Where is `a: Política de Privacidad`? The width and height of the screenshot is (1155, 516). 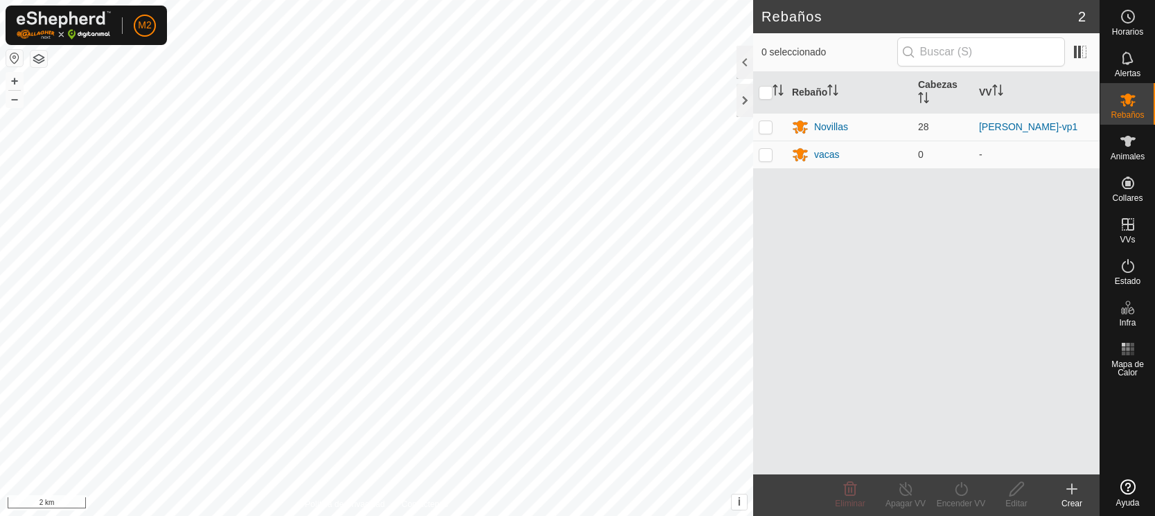 a: Política de Privacidad is located at coordinates (344, 504).